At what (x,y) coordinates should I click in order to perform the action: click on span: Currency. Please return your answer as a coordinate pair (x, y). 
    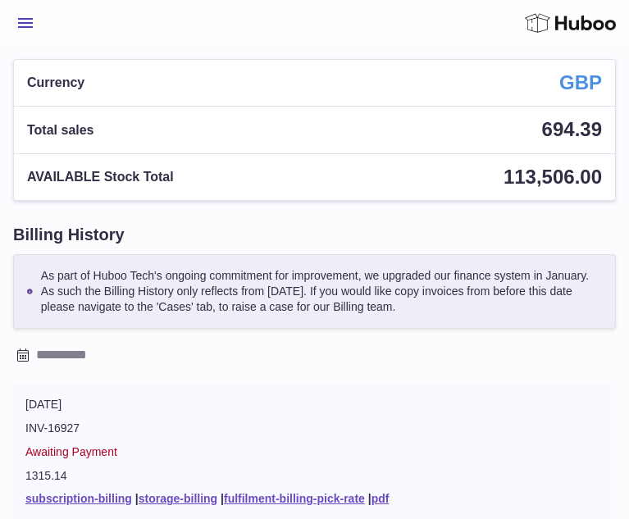
    Looking at the image, I should click on (56, 83).